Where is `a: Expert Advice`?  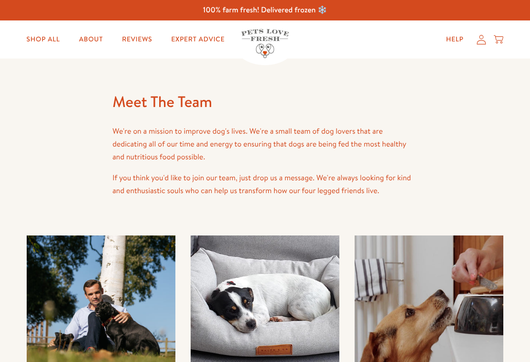
a: Expert Advice is located at coordinates (198, 40).